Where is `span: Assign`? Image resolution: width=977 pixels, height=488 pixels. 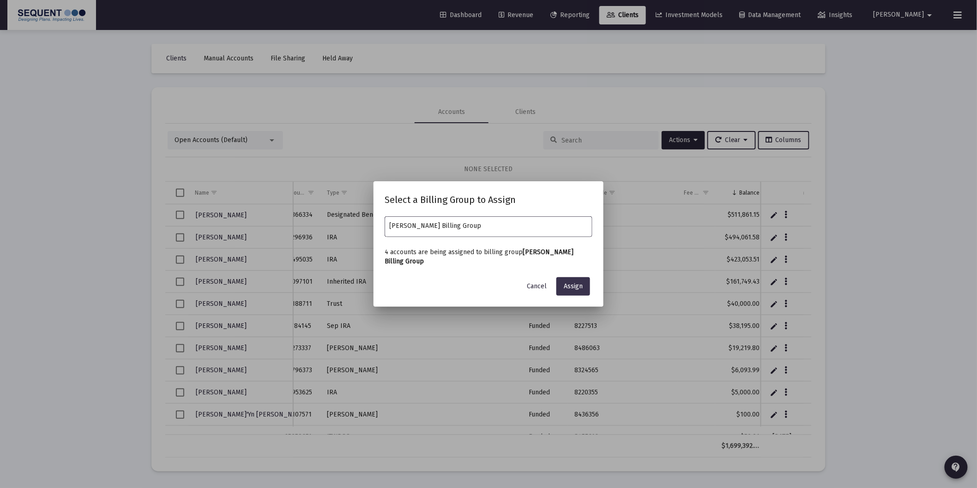
span: Assign is located at coordinates (573, 286).